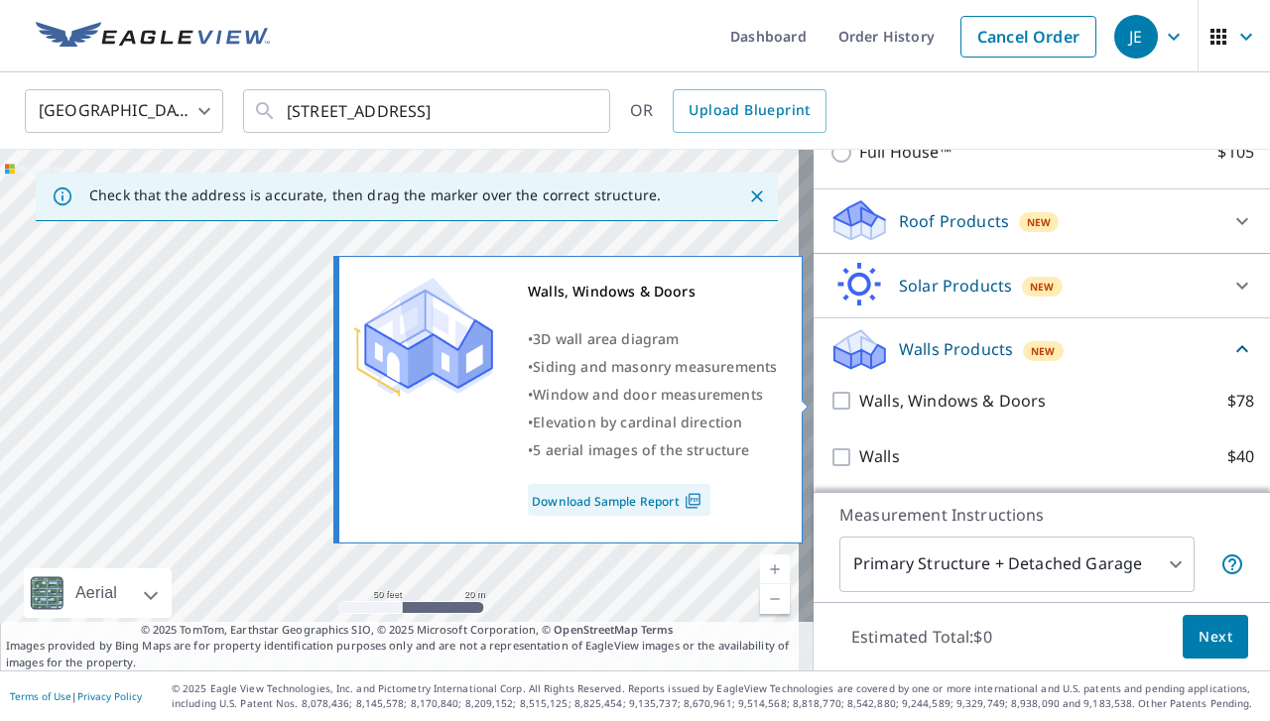  What do you see at coordinates (1041, 221) in the screenshot?
I see `div: Roof ProductsNew` at bounding box center [1041, 221].